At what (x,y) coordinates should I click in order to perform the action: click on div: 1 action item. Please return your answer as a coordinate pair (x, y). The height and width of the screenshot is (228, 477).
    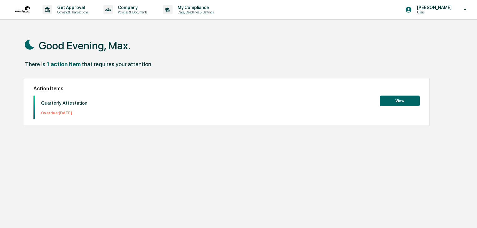
    Looking at the image, I should click on (63, 64).